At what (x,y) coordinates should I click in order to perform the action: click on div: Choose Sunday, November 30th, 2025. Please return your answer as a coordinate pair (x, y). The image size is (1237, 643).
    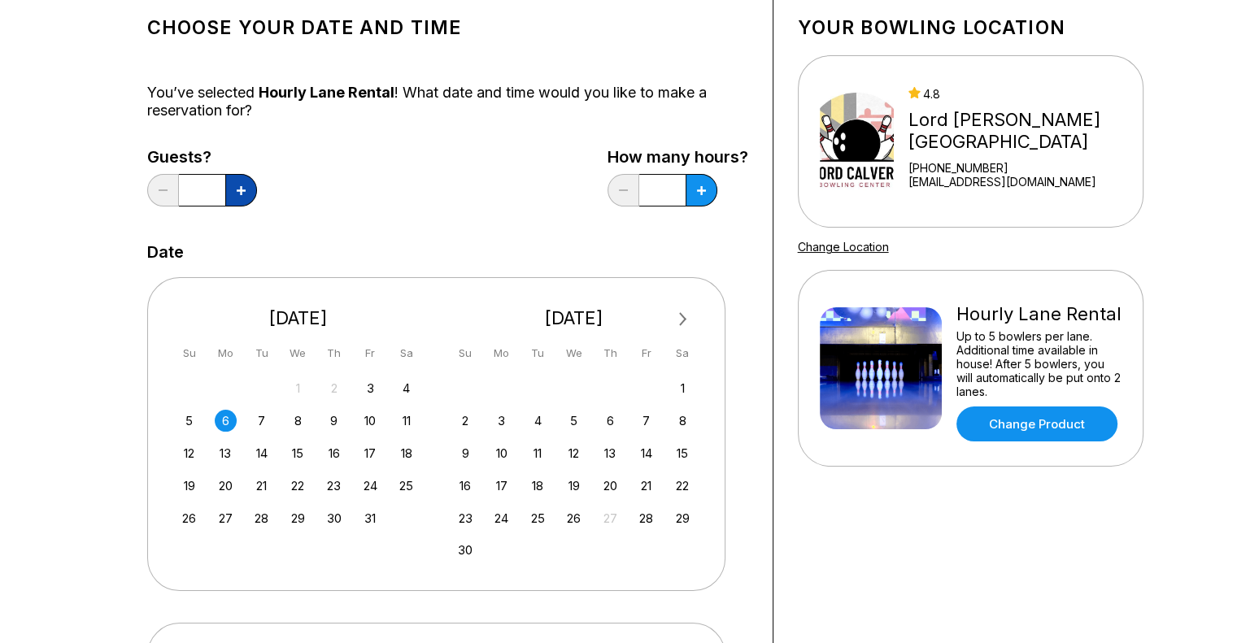
    Looking at the image, I should click on (465, 550).